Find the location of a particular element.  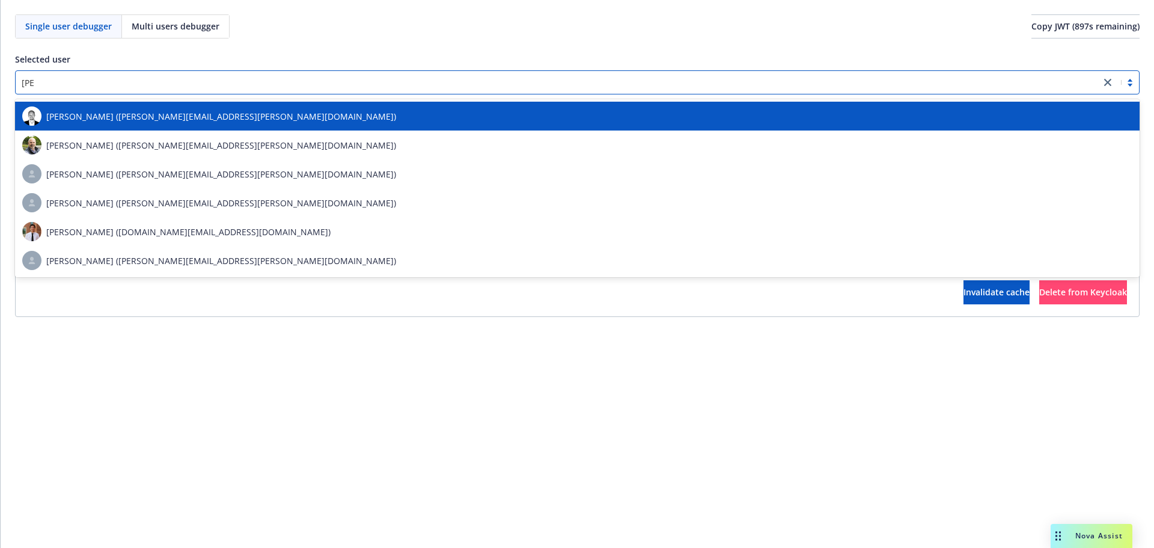

button: Copy JWT (897s remaining) is located at coordinates (1086, 26).